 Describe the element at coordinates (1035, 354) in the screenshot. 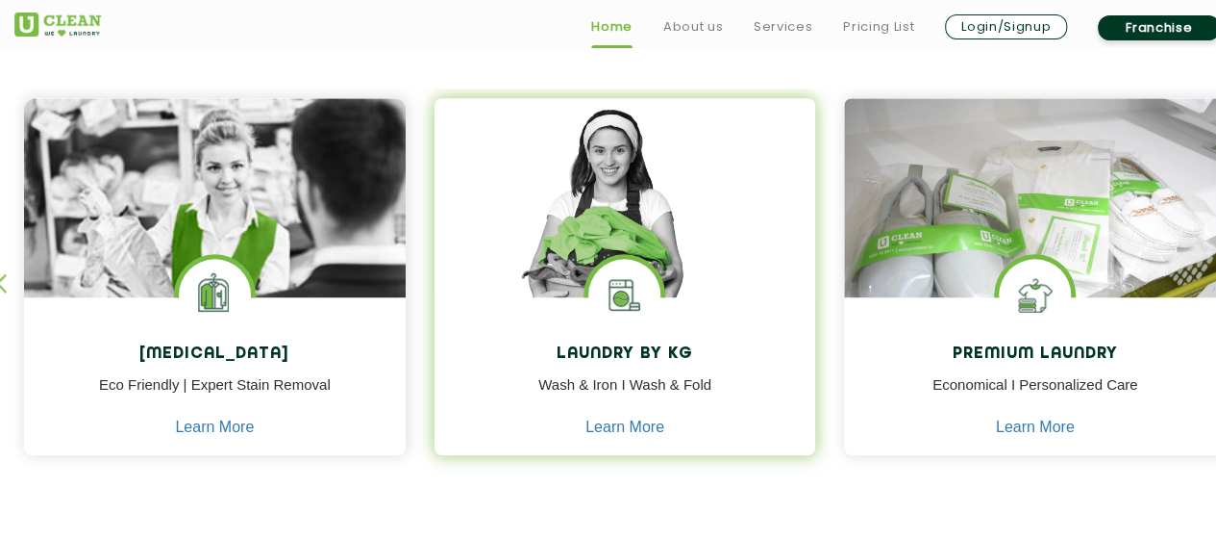

I see `h4: Premium Laundry` at that location.